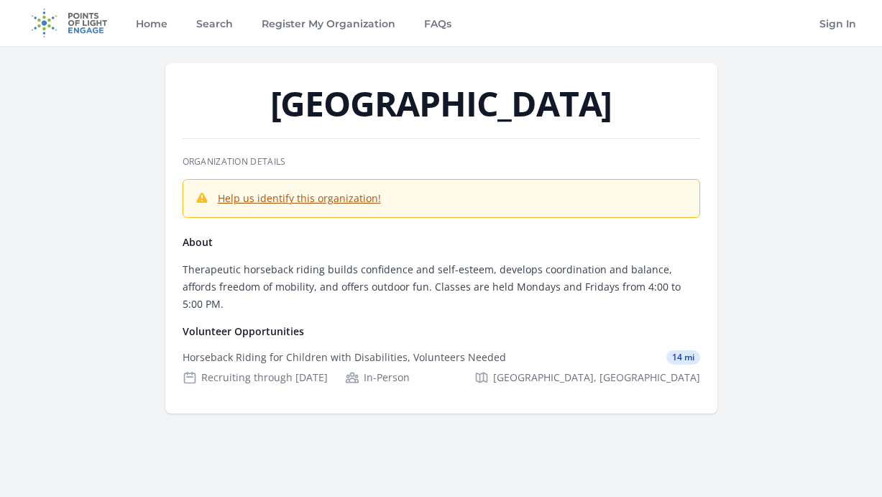  I want to click on h3: Organization Details, so click(441, 162).